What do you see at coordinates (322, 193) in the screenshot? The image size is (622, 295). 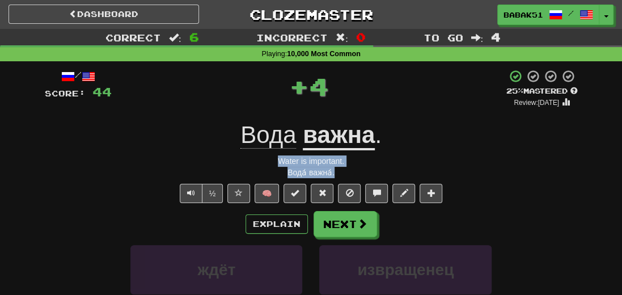 I see `button: Reset to 0% Mastered (alt+r)` at bounding box center [322, 193].